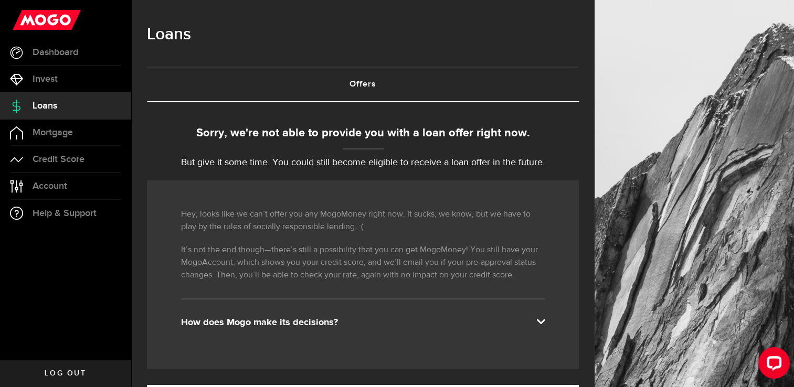 This screenshot has width=794, height=387. I want to click on p: But give it some time. You could still become eligible to receive a loan offer in the future., so click(362, 163).